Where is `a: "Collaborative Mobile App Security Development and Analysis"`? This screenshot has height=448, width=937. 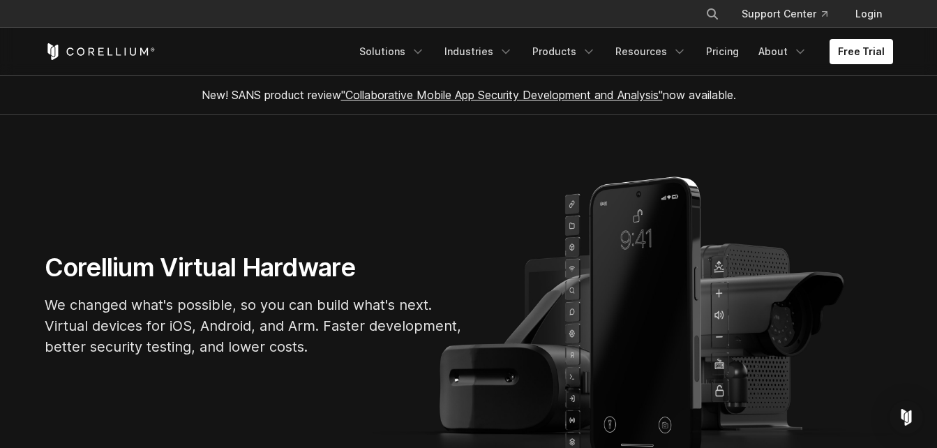
a: "Collaborative Mobile App Security Development and Analysis" is located at coordinates (502, 95).